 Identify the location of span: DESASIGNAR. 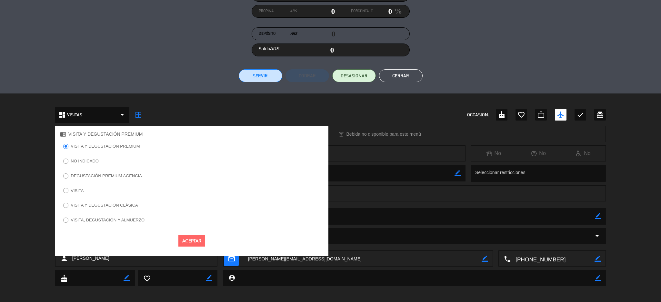
(354, 76).